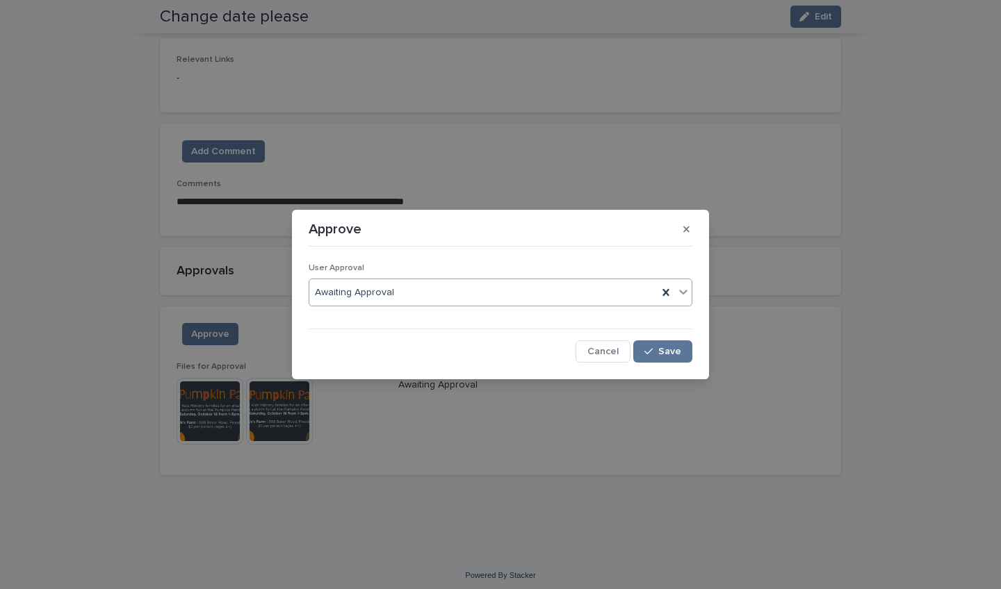  What do you see at coordinates (662, 352) in the screenshot?
I see `button: Save` at bounding box center [662, 352].